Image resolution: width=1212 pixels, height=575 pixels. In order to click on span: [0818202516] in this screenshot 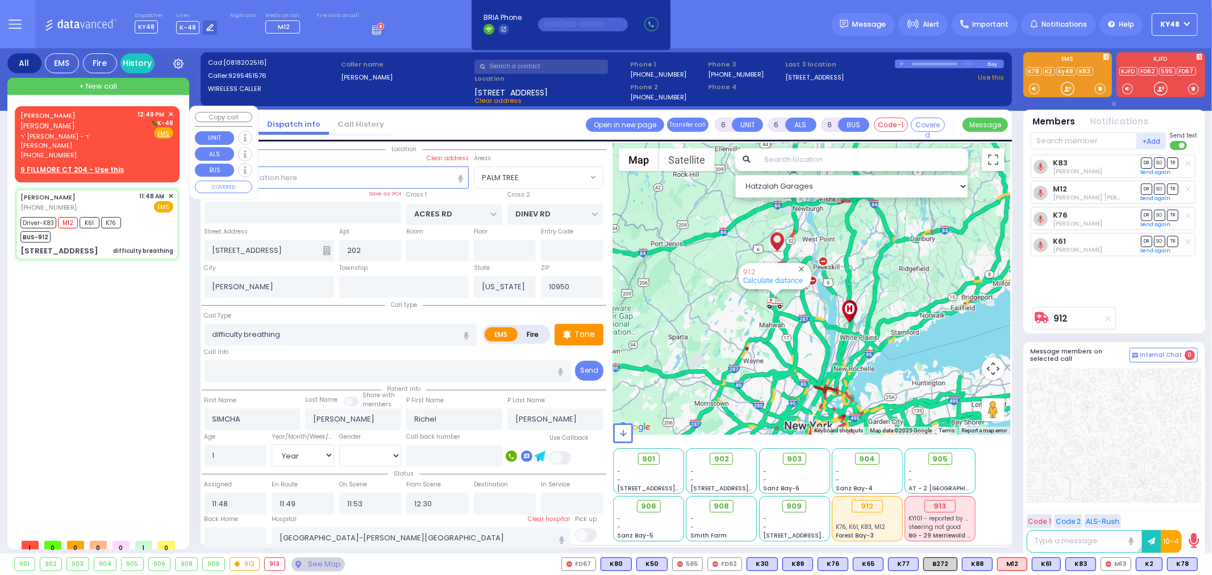, I will do `click(245, 63)`.